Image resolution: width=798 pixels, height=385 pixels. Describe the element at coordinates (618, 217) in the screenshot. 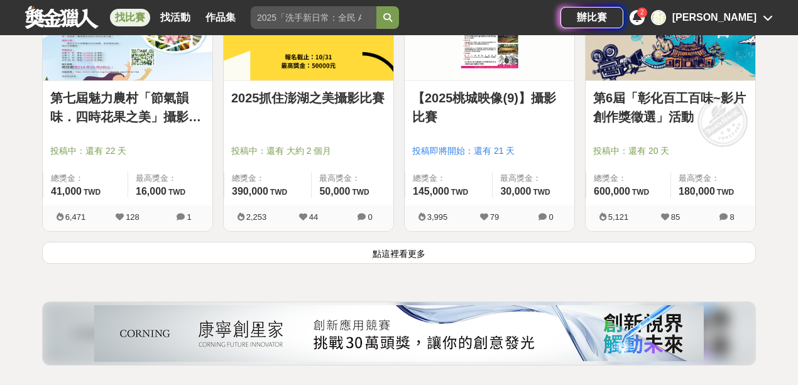

I see `span: 5,121` at that location.